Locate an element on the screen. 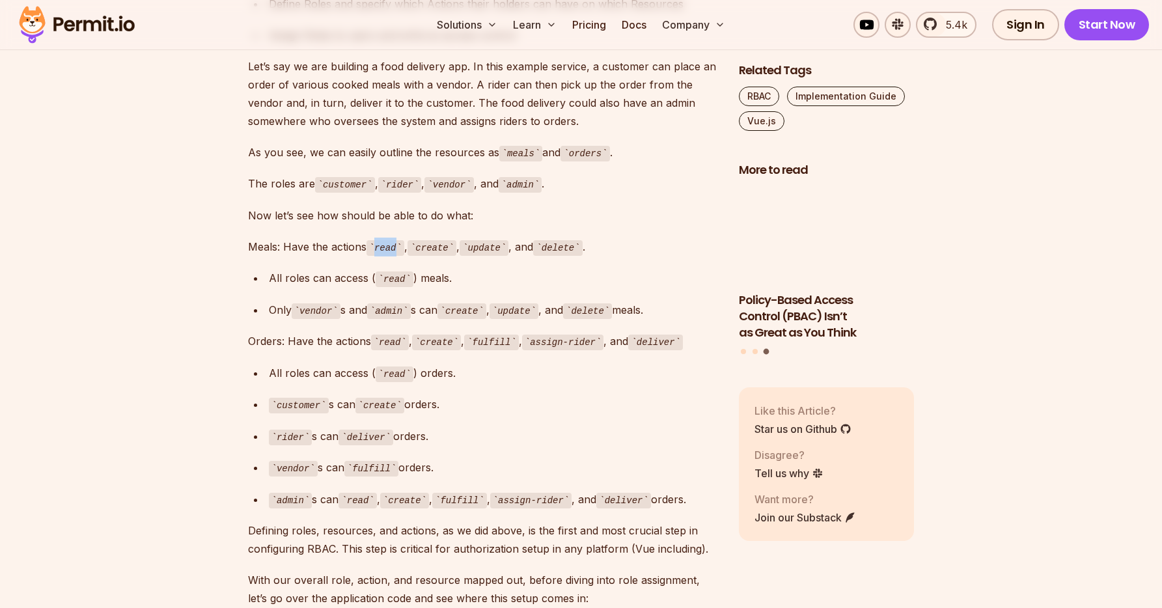 This screenshot has width=1162, height=608. h2: More to read is located at coordinates (827, 170).